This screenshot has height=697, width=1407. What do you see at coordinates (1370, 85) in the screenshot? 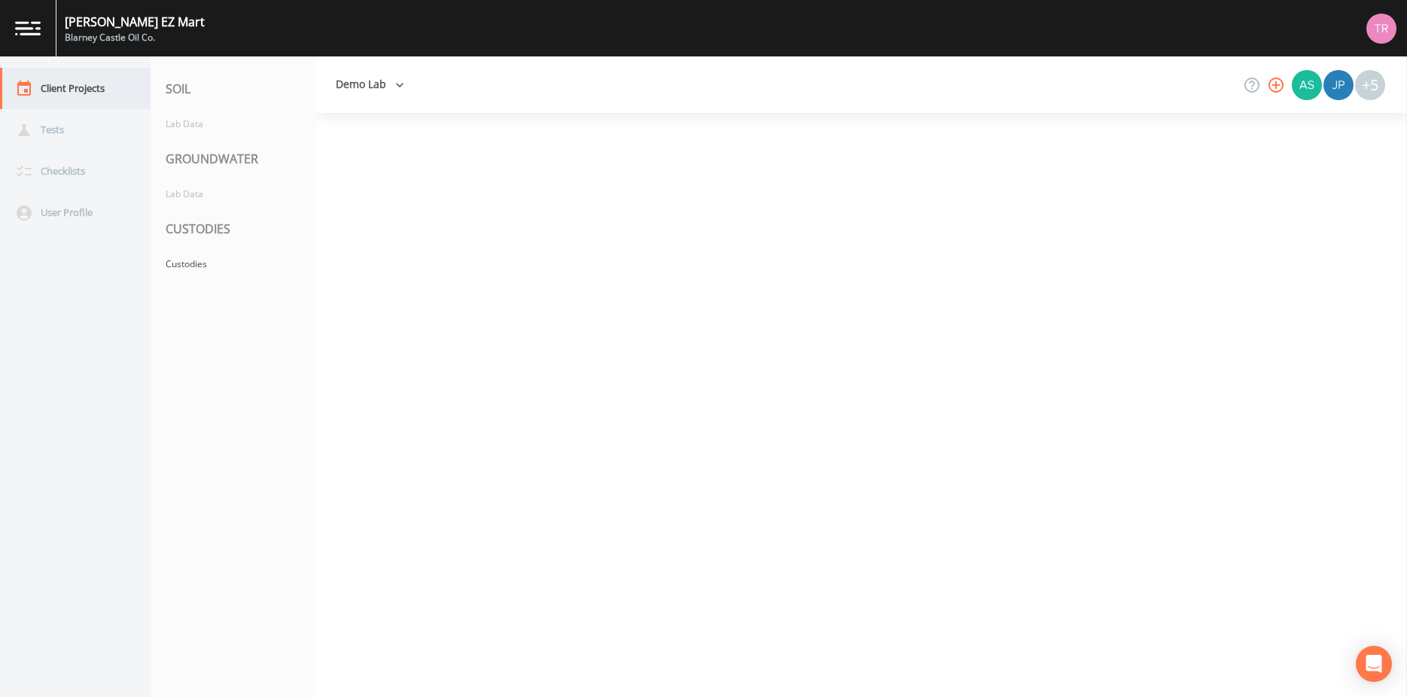
I see `div: +5` at bounding box center [1370, 85].